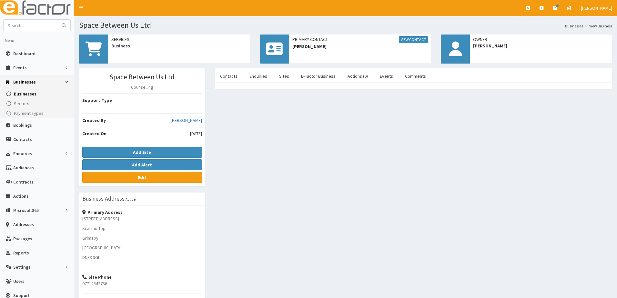 Image resolution: width=617 pixels, height=298 pixels. Describe the element at coordinates (130, 199) in the screenshot. I see `small: Active` at that location.